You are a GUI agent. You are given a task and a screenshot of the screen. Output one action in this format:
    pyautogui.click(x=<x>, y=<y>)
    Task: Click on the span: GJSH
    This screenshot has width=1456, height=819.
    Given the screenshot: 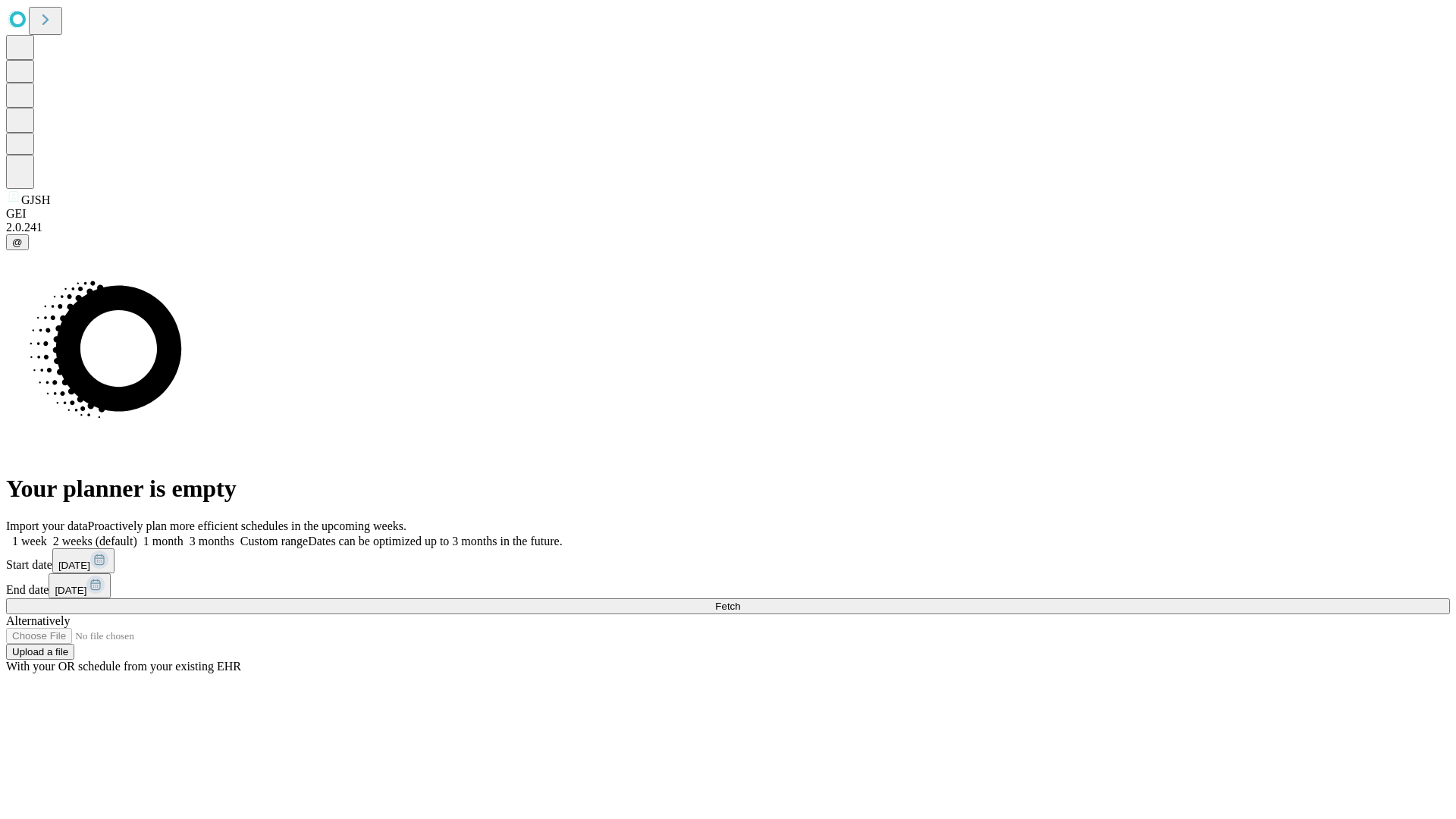 What is the action you would take?
    pyautogui.click(x=36, y=199)
    